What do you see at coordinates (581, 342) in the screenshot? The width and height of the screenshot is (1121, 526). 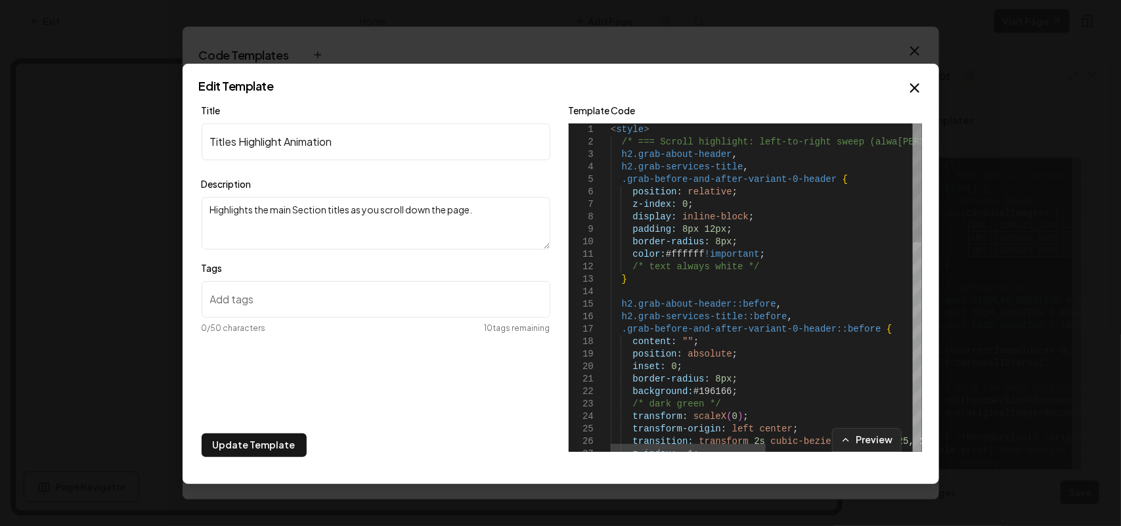 I see `div: 18` at bounding box center [581, 342].